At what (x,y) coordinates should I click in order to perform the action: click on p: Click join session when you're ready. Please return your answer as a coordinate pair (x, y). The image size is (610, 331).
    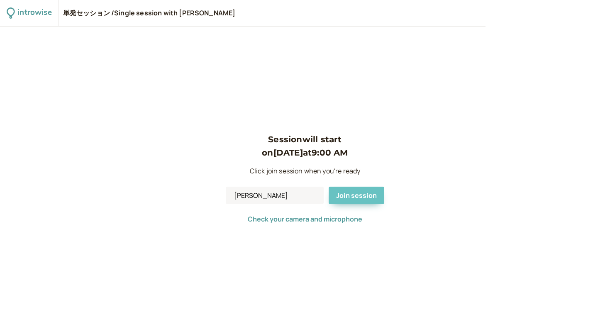
    Looking at the image, I should click on (305, 171).